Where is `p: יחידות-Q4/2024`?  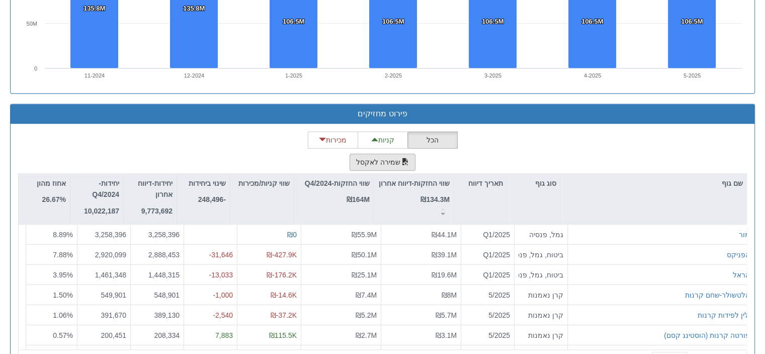 p: יחידות-Q4/2024 is located at coordinates (97, 189).